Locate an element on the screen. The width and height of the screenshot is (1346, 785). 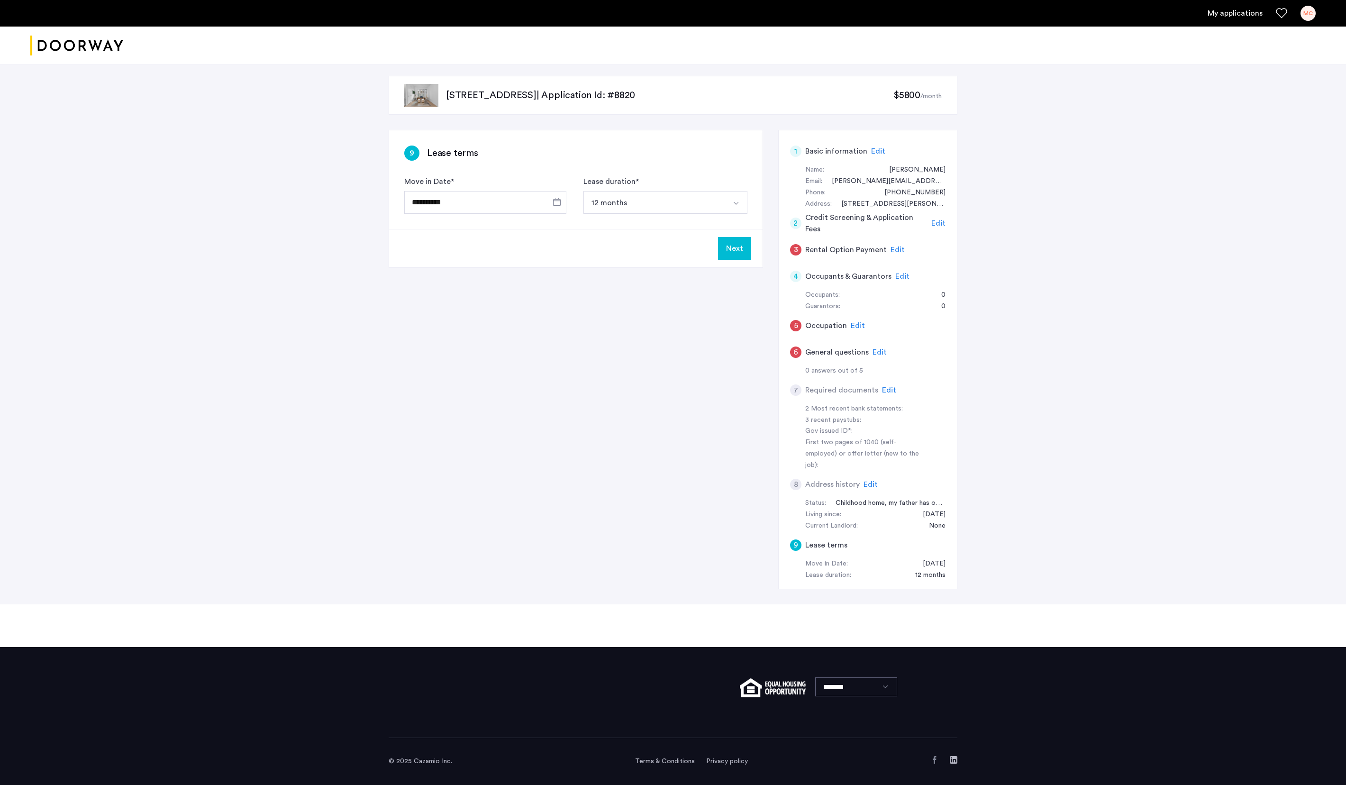
label: Move in Date * is located at coordinates (429, 182).